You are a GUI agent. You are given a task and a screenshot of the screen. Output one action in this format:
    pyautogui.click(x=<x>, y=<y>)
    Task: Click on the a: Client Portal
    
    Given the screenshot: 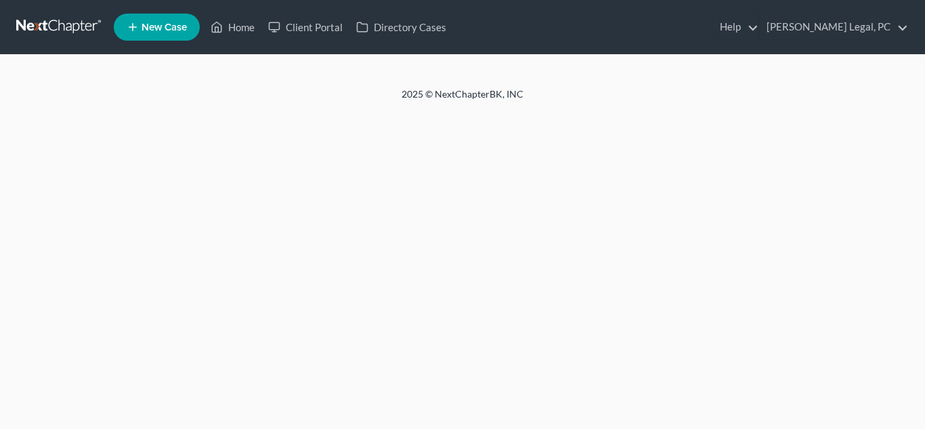 What is the action you would take?
    pyautogui.click(x=305, y=27)
    